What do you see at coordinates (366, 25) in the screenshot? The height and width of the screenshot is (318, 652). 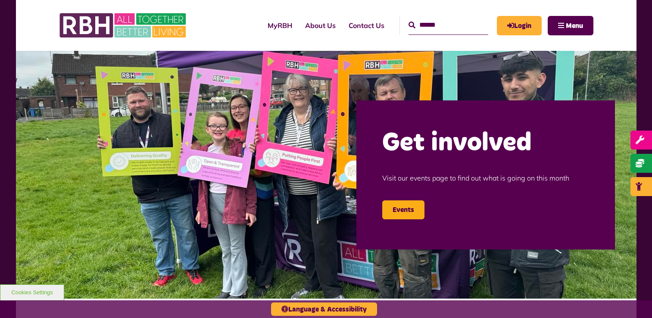 I see `a: Contact Us` at bounding box center [366, 25].